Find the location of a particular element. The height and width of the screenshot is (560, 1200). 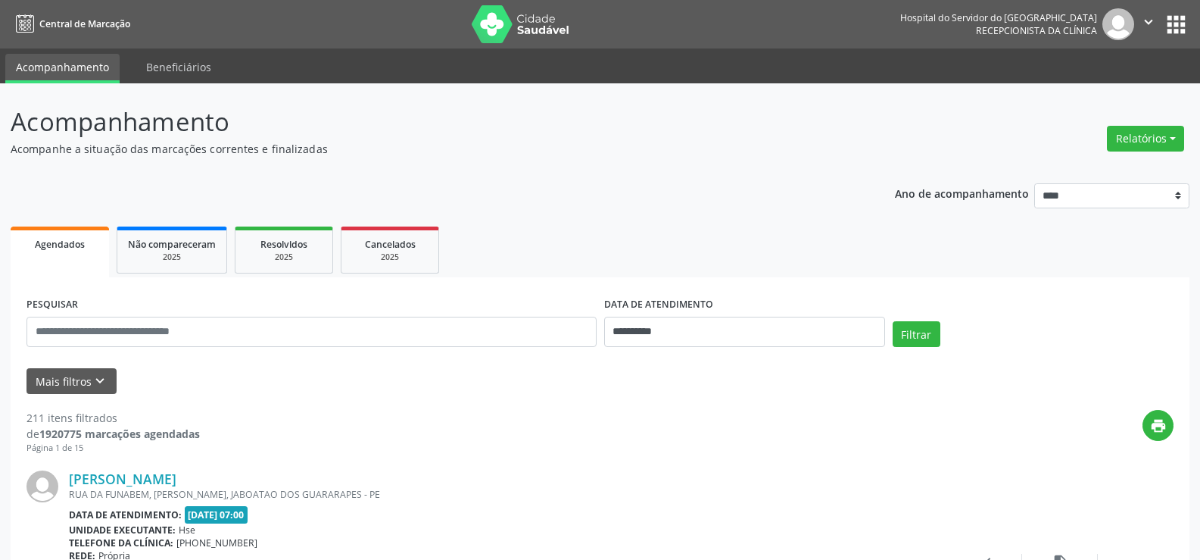

a: Beneficiários is located at coordinates (179, 67).